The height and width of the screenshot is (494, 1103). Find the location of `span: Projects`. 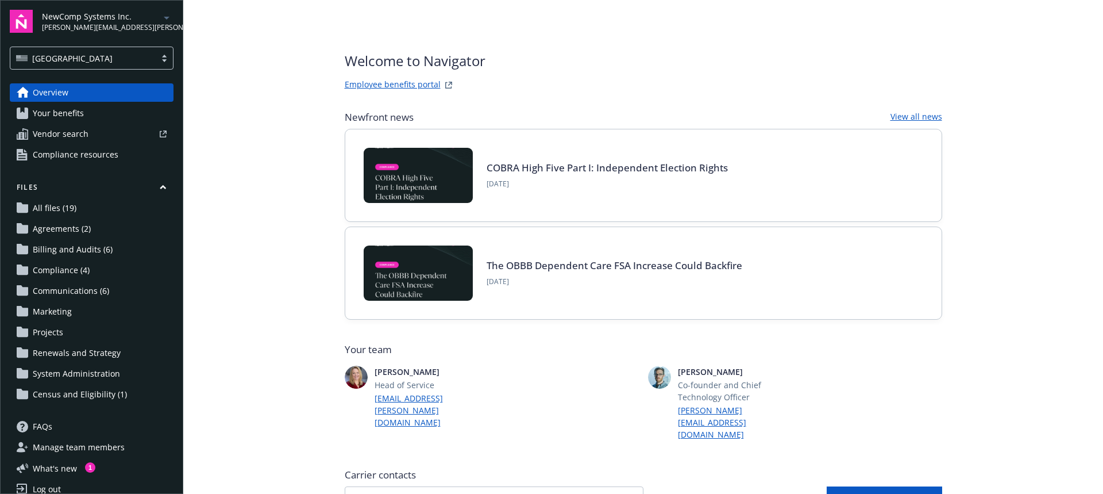

span: Projects is located at coordinates (48, 332).